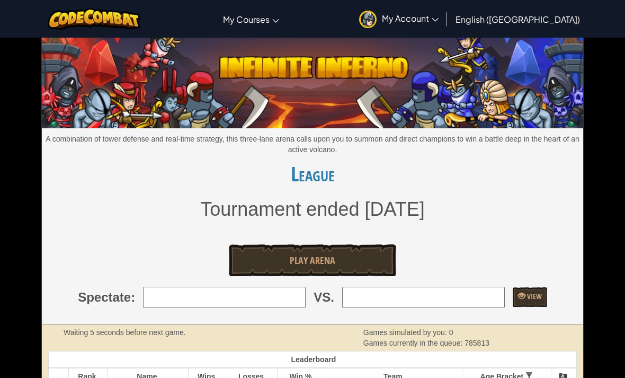 This screenshot has height=378, width=625. Describe the element at coordinates (312, 173) in the screenshot. I see `span: League` at that location.